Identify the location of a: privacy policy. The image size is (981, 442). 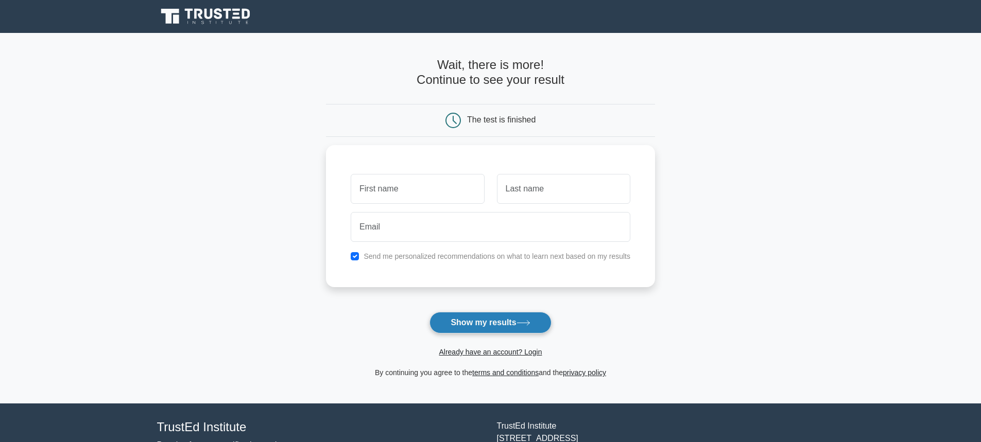
(584, 373).